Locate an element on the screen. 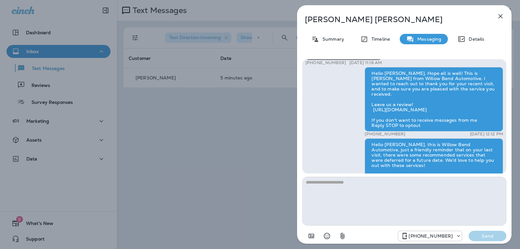 The width and height of the screenshot is (520, 249). div: +1 (813) 497-4455 is located at coordinates (430, 236).